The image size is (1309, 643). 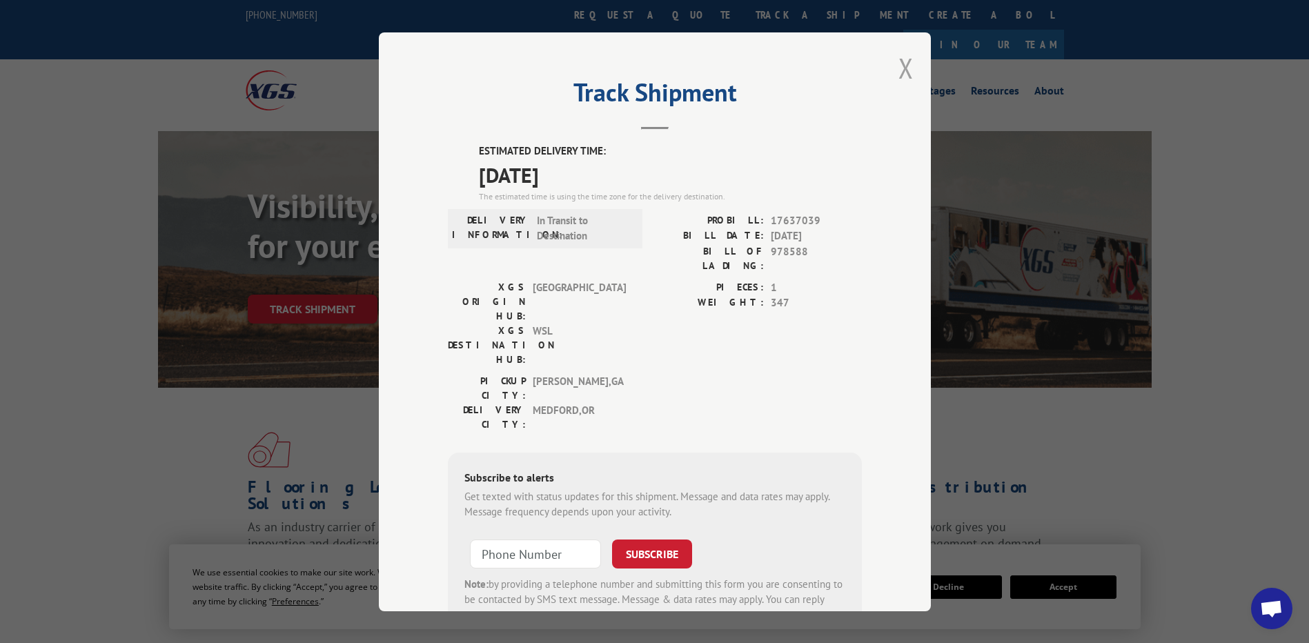 What do you see at coordinates (486, 301) in the screenshot?
I see `label: XGS ORIGIN HUB:` at bounding box center [486, 301].